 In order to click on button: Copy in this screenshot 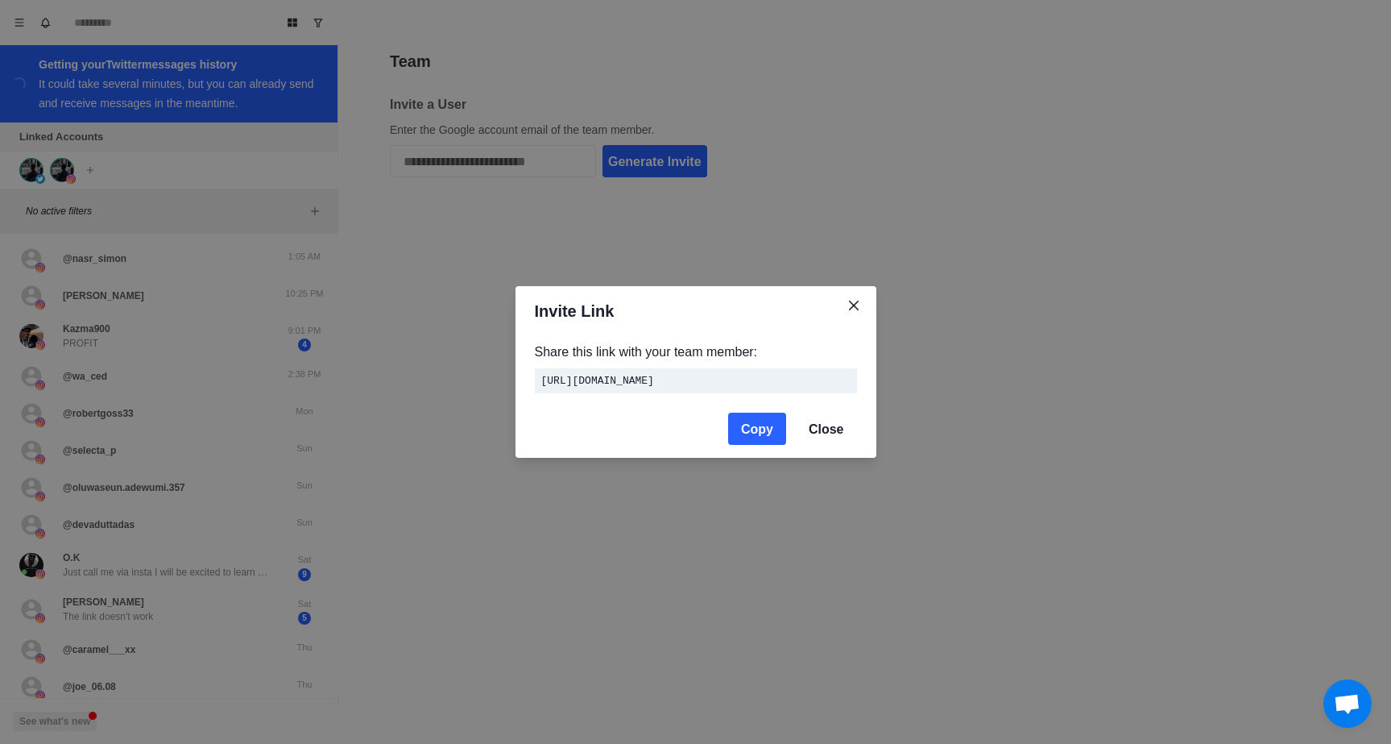, I will do `click(757, 429)`.